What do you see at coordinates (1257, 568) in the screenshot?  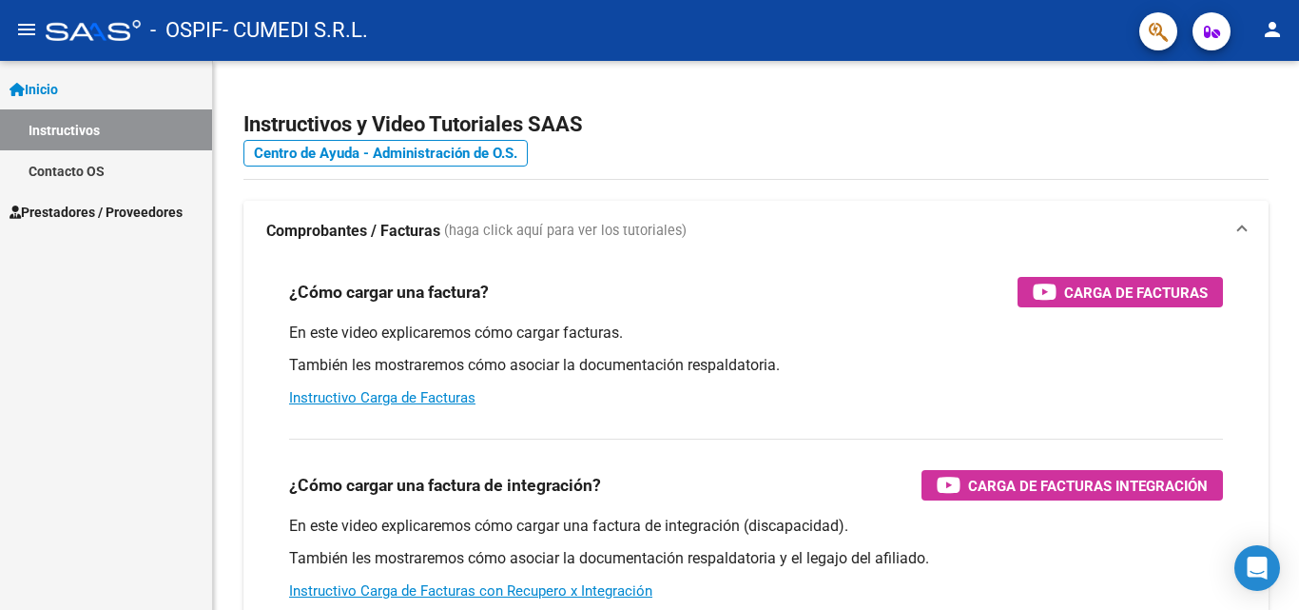 I see `div: Open Intercom Messenger` at bounding box center [1257, 568].